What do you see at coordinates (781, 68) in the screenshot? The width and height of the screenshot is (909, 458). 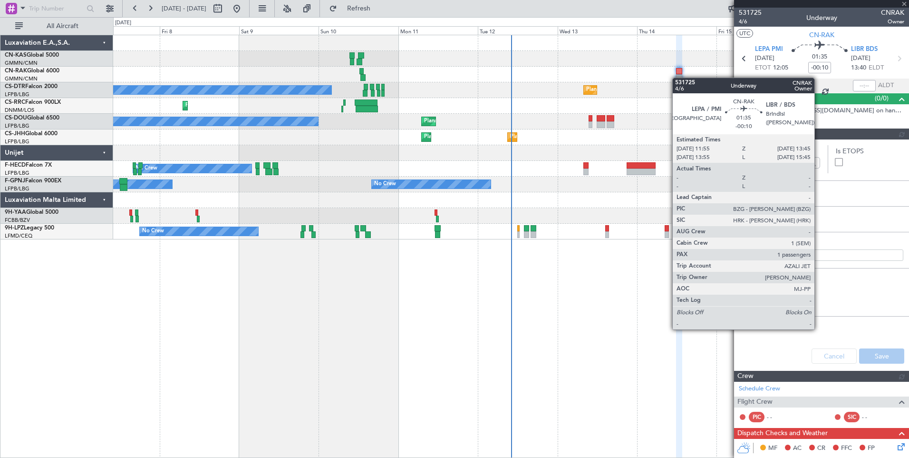 I see `span: 12:05` at bounding box center [781, 68].